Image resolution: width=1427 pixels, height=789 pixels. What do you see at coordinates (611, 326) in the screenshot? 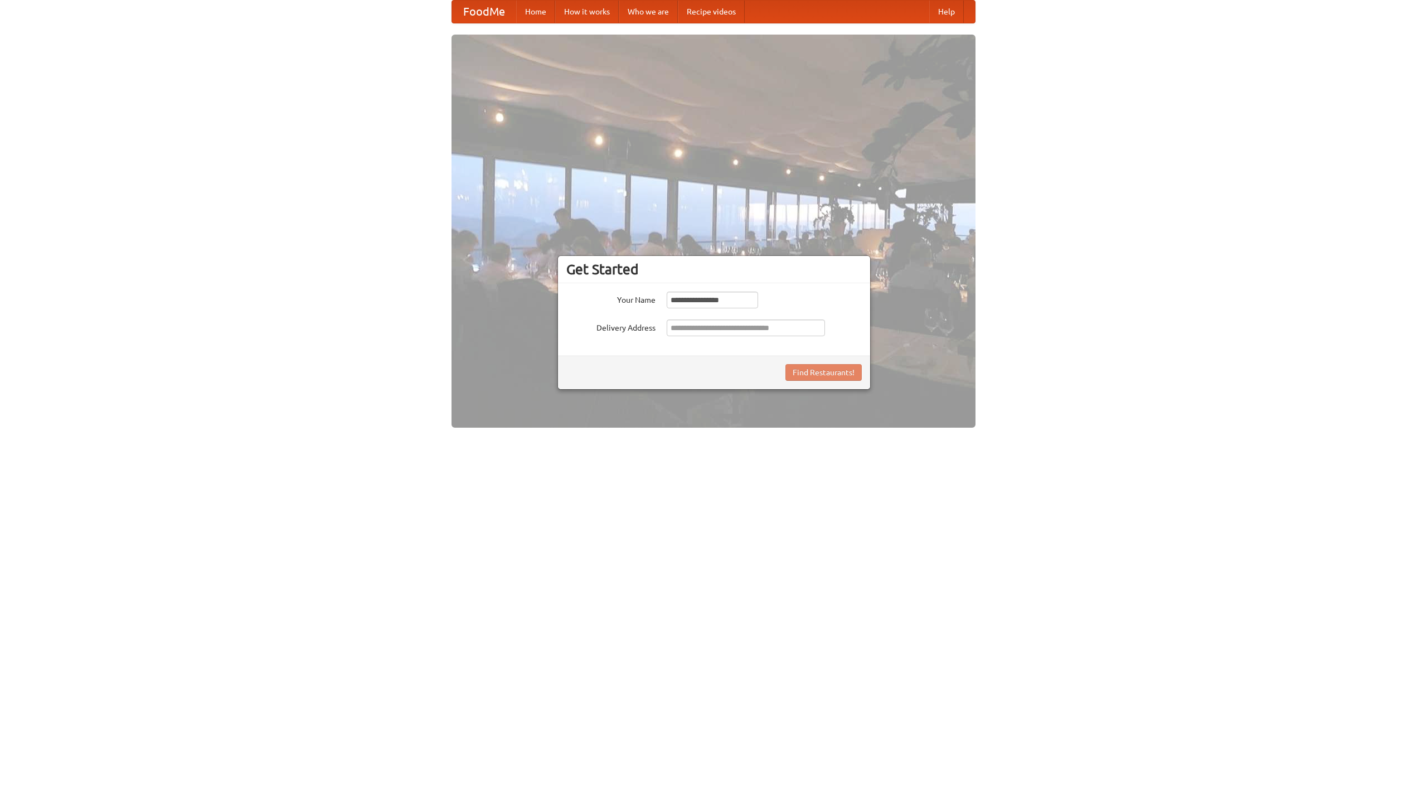
I see `label: Delivery Address` at bounding box center [611, 326].